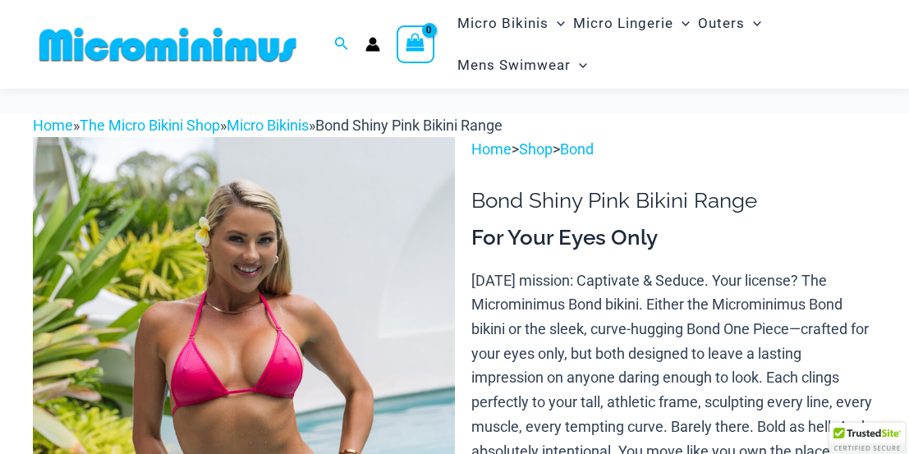 Image resolution: width=909 pixels, height=454 pixels. What do you see at coordinates (576, 149) in the screenshot?
I see `a: Bond` at bounding box center [576, 149].